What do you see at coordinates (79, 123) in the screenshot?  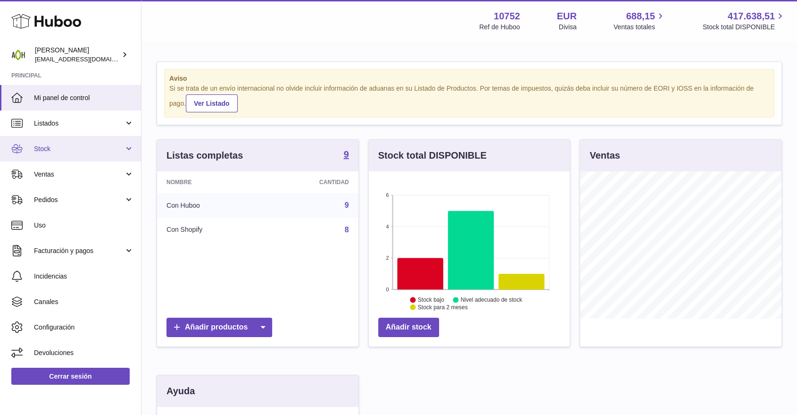 I see `span: Listados` at bounding box center [79, 123].